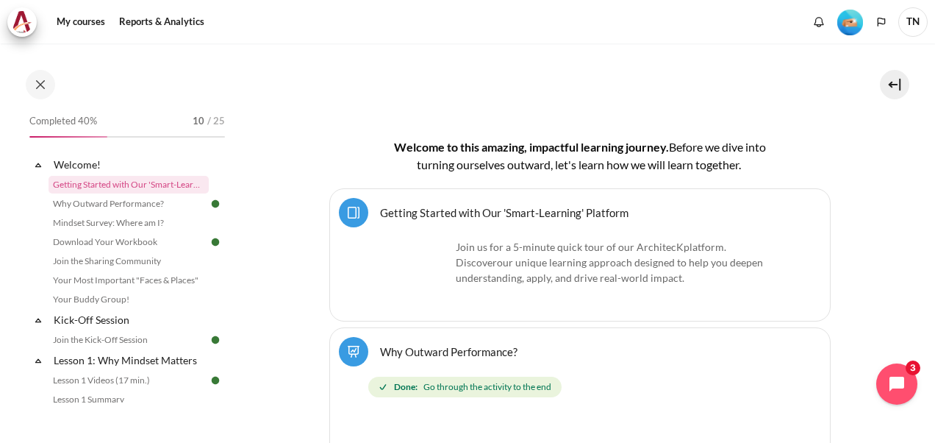 This screenshot has width=935, height=443. Describe the element at coordinates (913, 22) in the screenshot. I see `a: User menu` at that location.